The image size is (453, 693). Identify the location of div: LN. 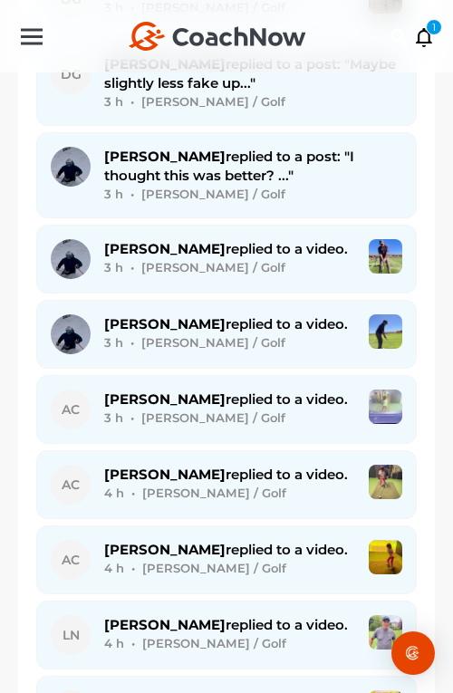
(71, 635).